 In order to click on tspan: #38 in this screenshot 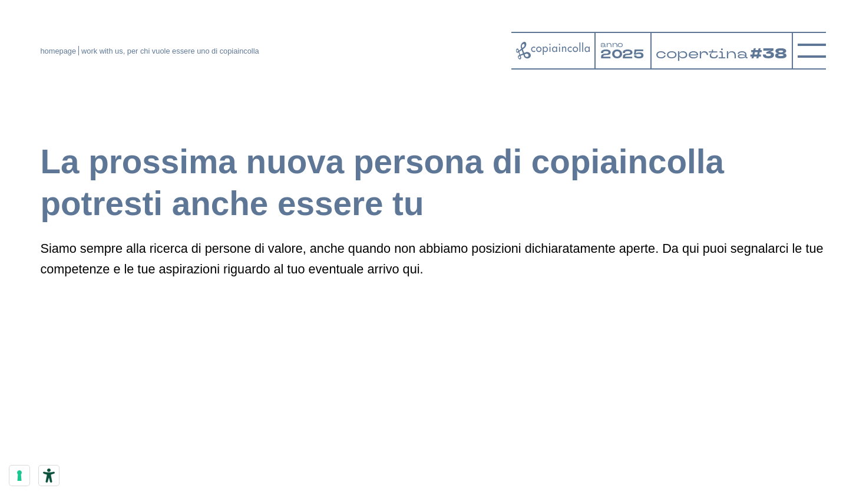, I will do `click(768, 53)`.